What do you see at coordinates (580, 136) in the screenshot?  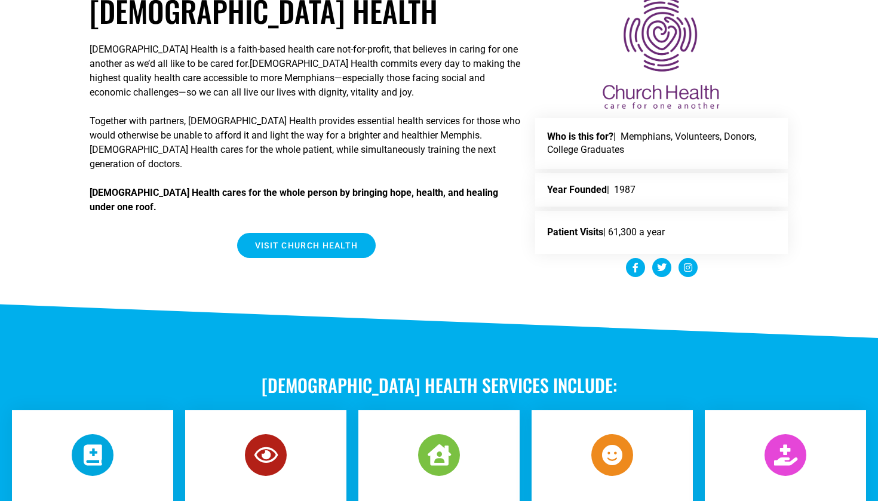 I see `strong: Who is this for?` at bounding box center [580, 136].